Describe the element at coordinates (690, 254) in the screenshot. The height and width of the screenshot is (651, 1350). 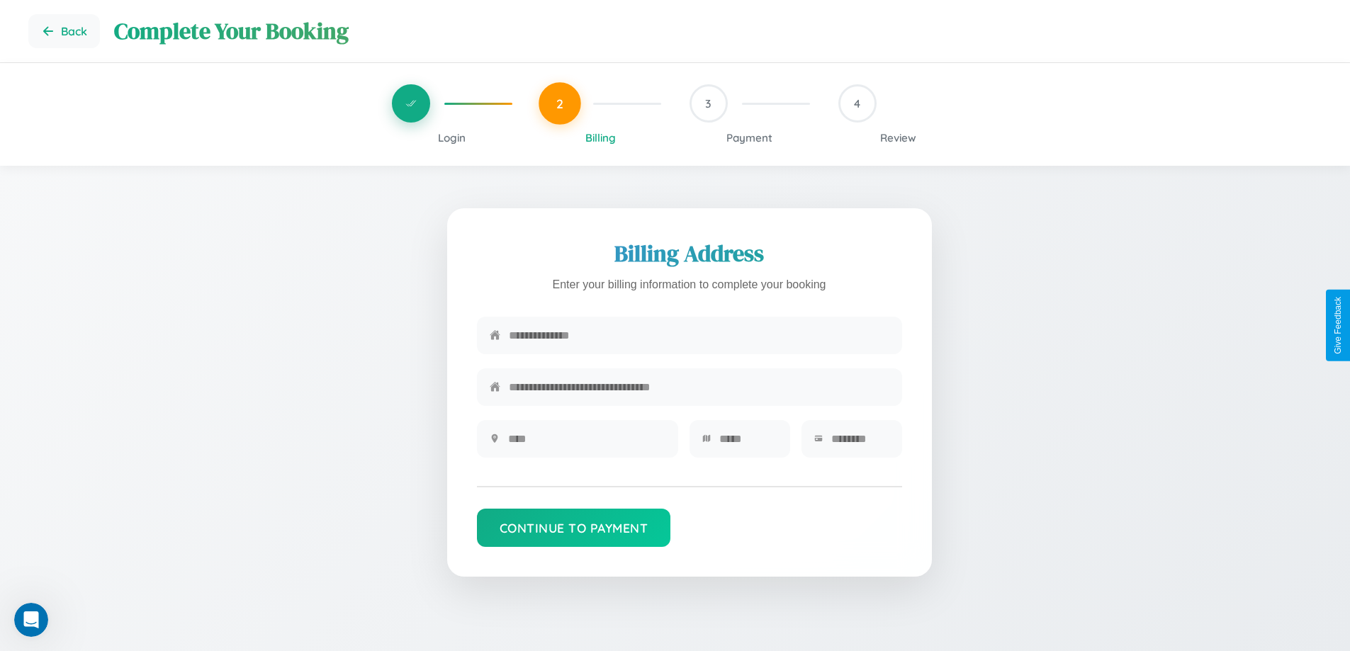
I see `h2: Billing Address` at that location.